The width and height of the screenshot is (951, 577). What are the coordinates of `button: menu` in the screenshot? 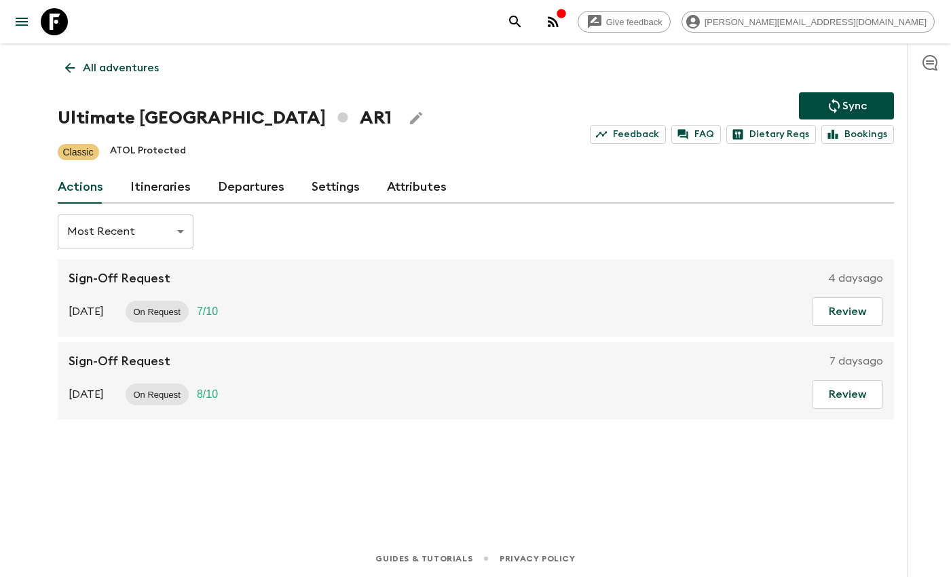 It's located at (22, 22).